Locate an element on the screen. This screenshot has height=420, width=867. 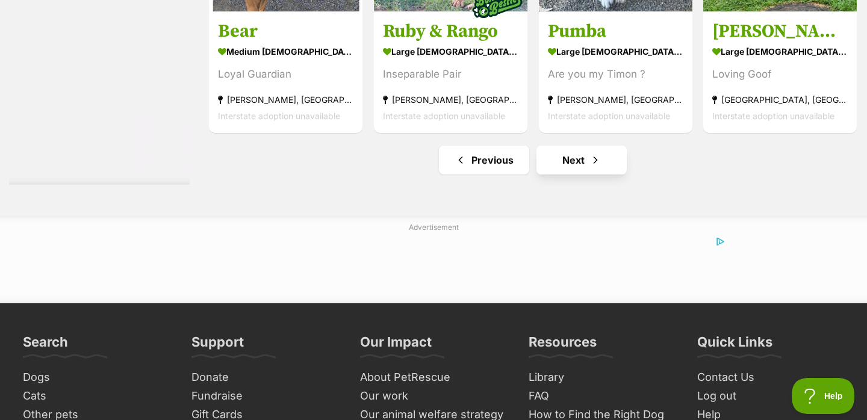
a: Donate is located at coordinates (265, 377).